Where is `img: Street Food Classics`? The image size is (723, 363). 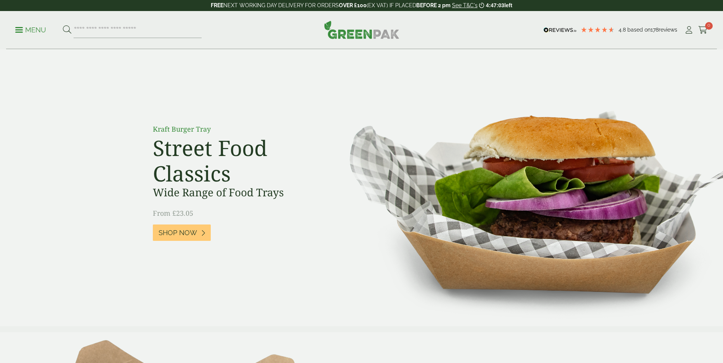
img: Street Food Classics is located at coordinates (524, 188).